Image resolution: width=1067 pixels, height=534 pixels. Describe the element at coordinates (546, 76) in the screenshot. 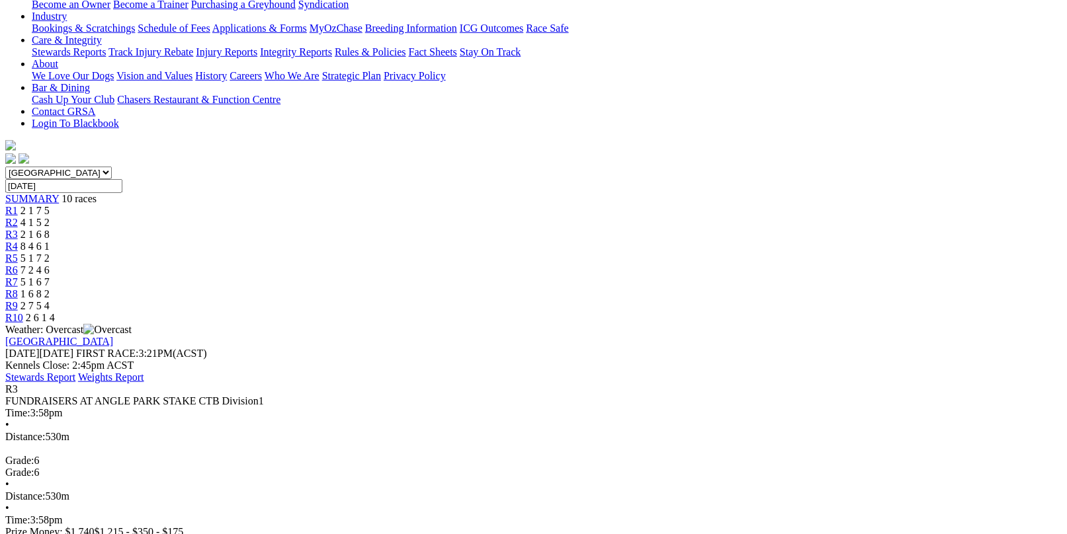

I see `div: About` at that location.